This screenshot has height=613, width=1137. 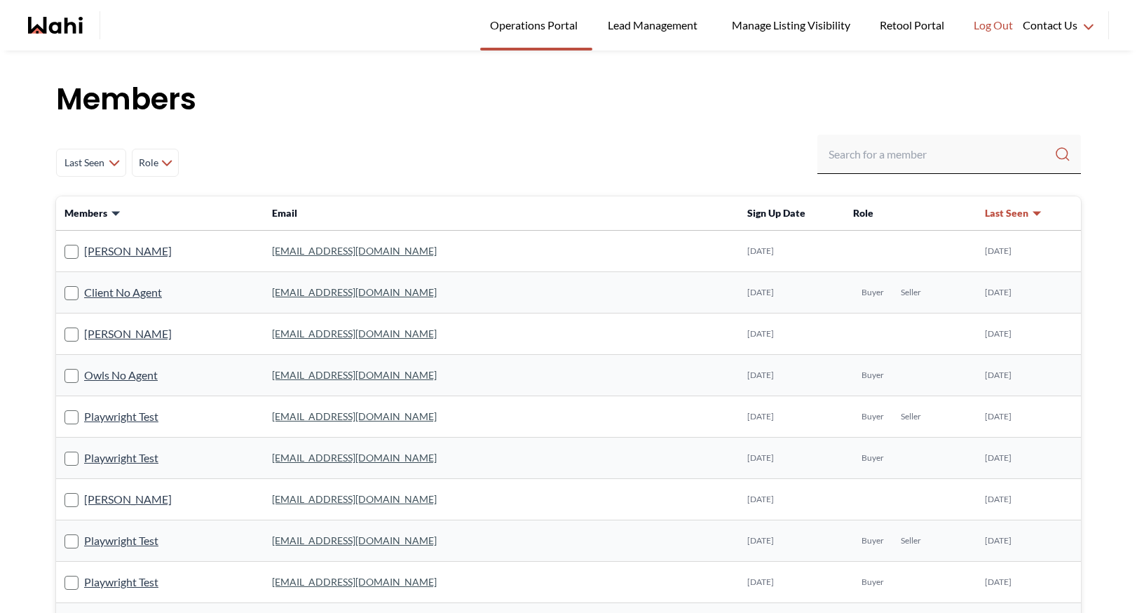 What do you see at coordinates (86, 213) in the screenshot?
I see `span: Members` at bounding box center [86, 213].